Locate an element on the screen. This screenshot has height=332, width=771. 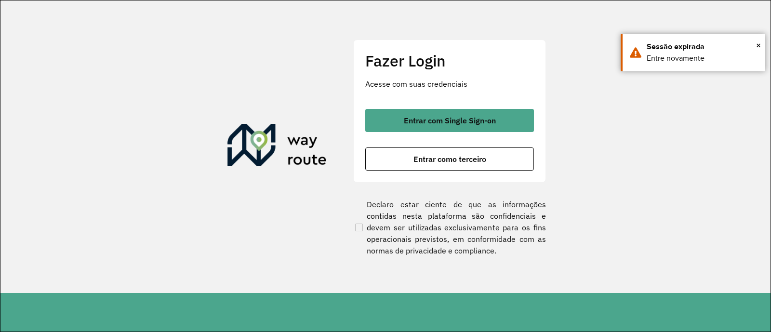
div: Sessão expirada is located at coordinates (702, 47).